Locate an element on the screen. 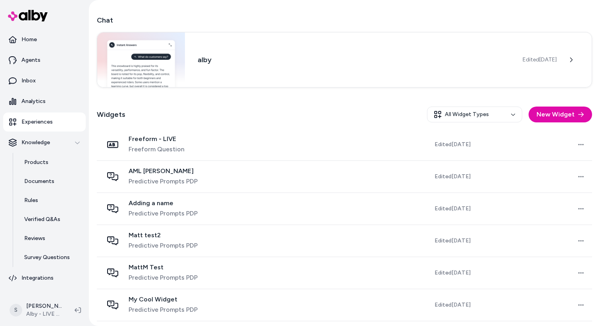 The width and height of the screenshot is (600, 326). a: Integrations is located at coordinates (44, 278).